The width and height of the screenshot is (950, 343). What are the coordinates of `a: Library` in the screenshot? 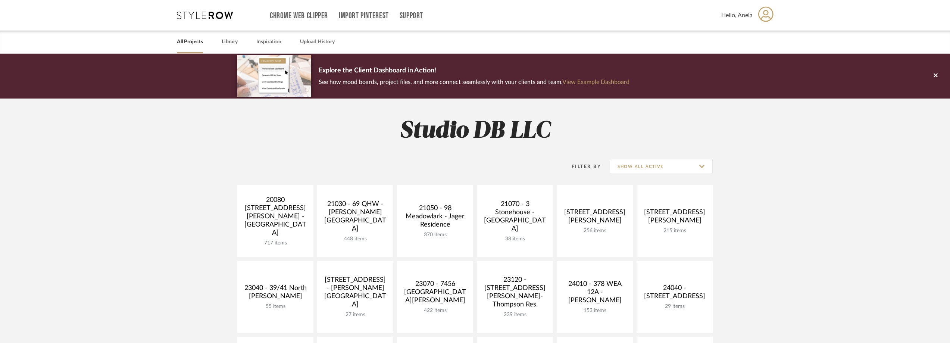 It's located at (230, 42).